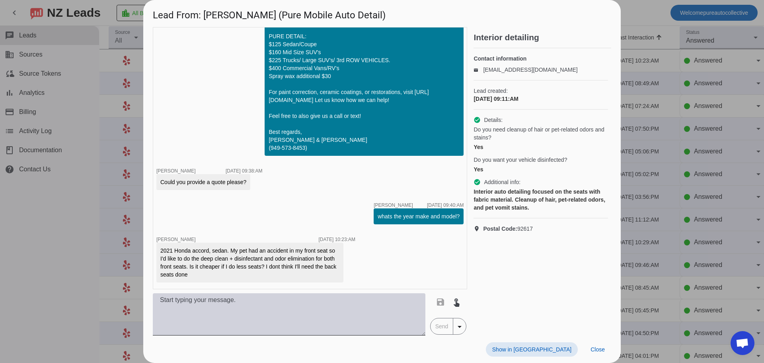 The width and height of the screenshot is (764, 363). I want to click on div: 2021 Honda accord, sedan. My pet had an accident in my front seat so I'd like to do the deep clea..., so click(250, 262).